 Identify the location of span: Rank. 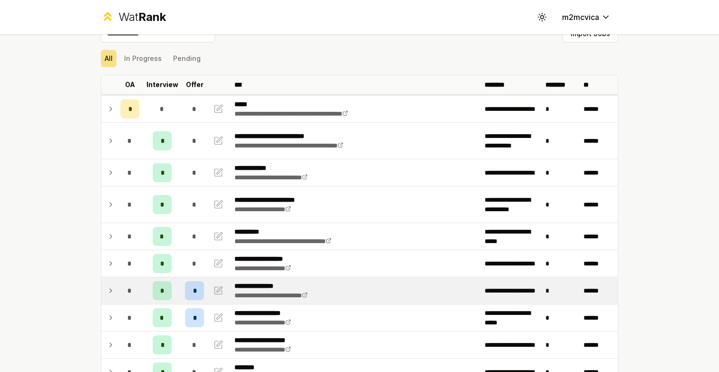
(152, 17).